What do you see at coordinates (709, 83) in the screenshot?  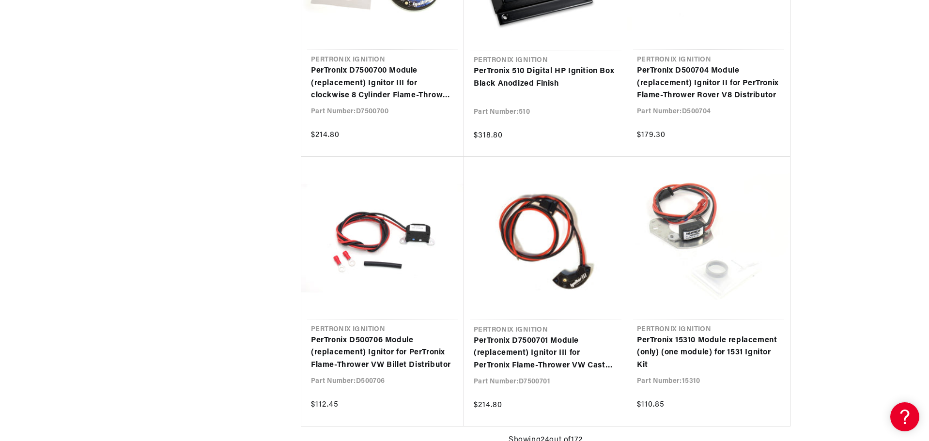 I see `a: PerTronix D500704 Module (replacement) Ignitor II for PerTronix Flame-Thrower Rover V8 Distributor` at bounding box center [709, 83].